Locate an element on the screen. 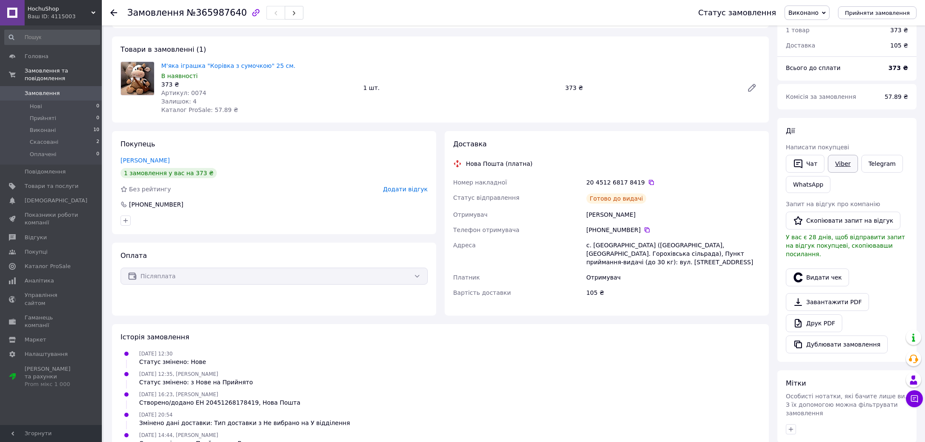 Image resolution: width=925 pixels, height=442 pixels. button: Дублювати замовлення is located at coordinates (837, 345).